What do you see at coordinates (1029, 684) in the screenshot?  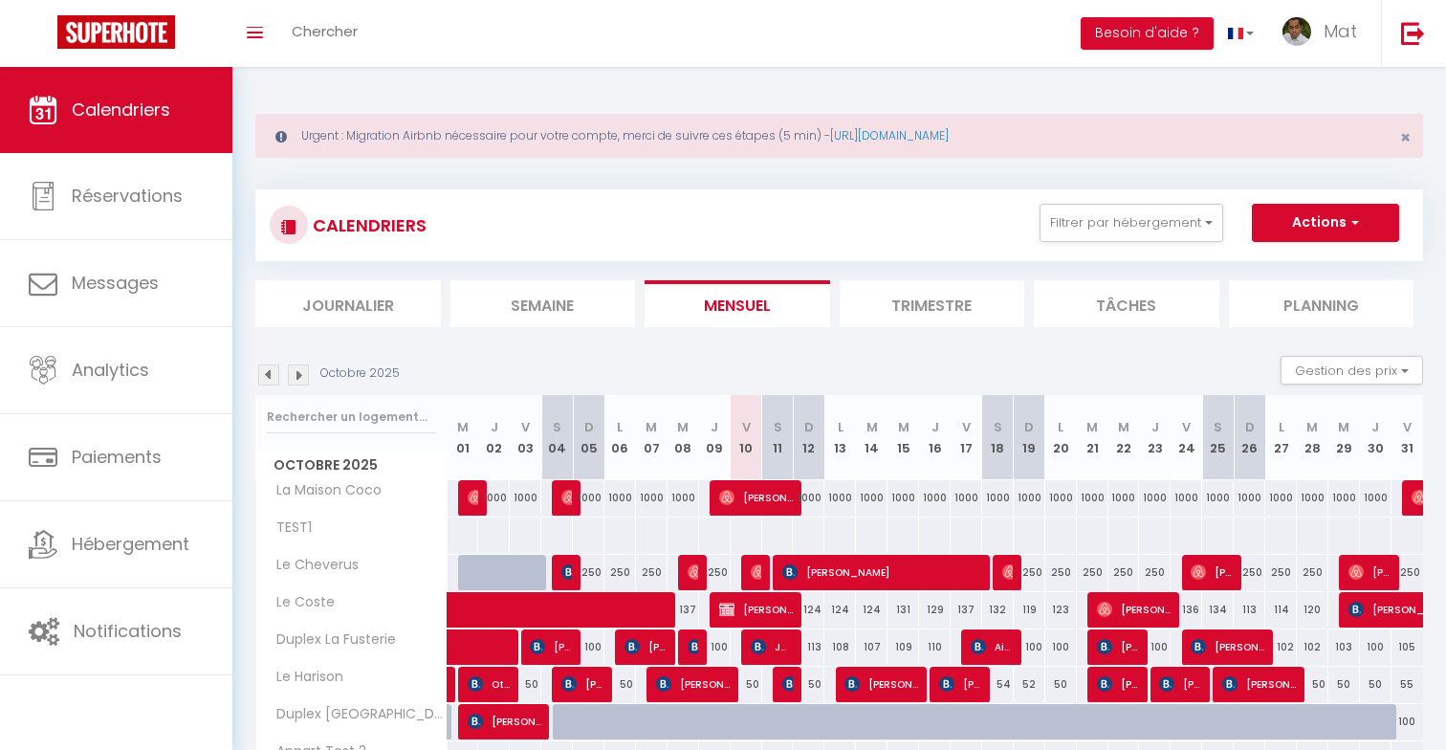 I see `div: 52` at bounding box center [1029, 684].